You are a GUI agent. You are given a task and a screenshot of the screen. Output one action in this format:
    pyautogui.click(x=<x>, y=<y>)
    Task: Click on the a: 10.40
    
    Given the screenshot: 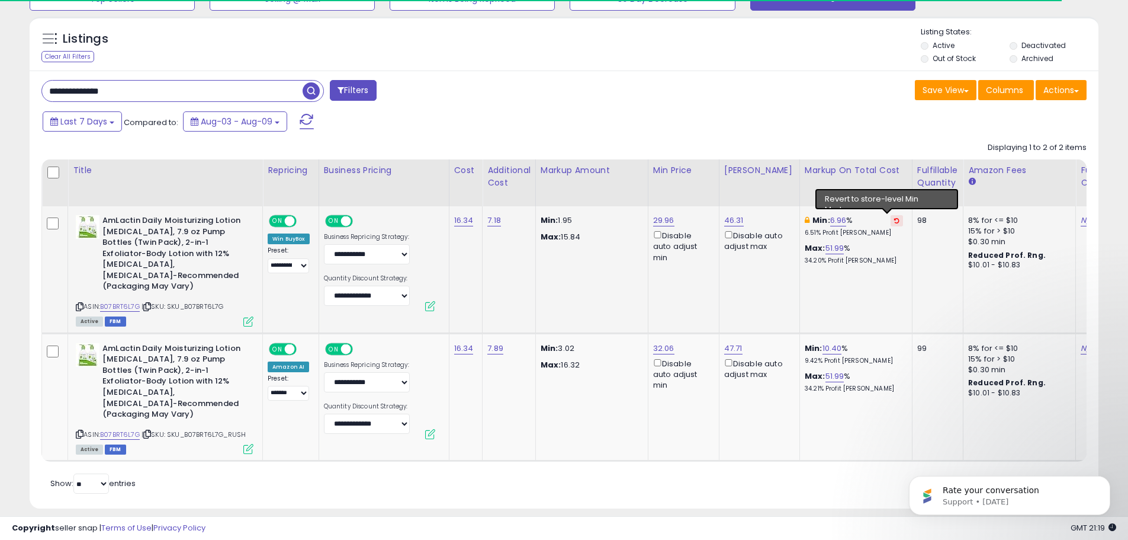 What is the action you would take?
    pyautogui.click(x=832, y=348)
    